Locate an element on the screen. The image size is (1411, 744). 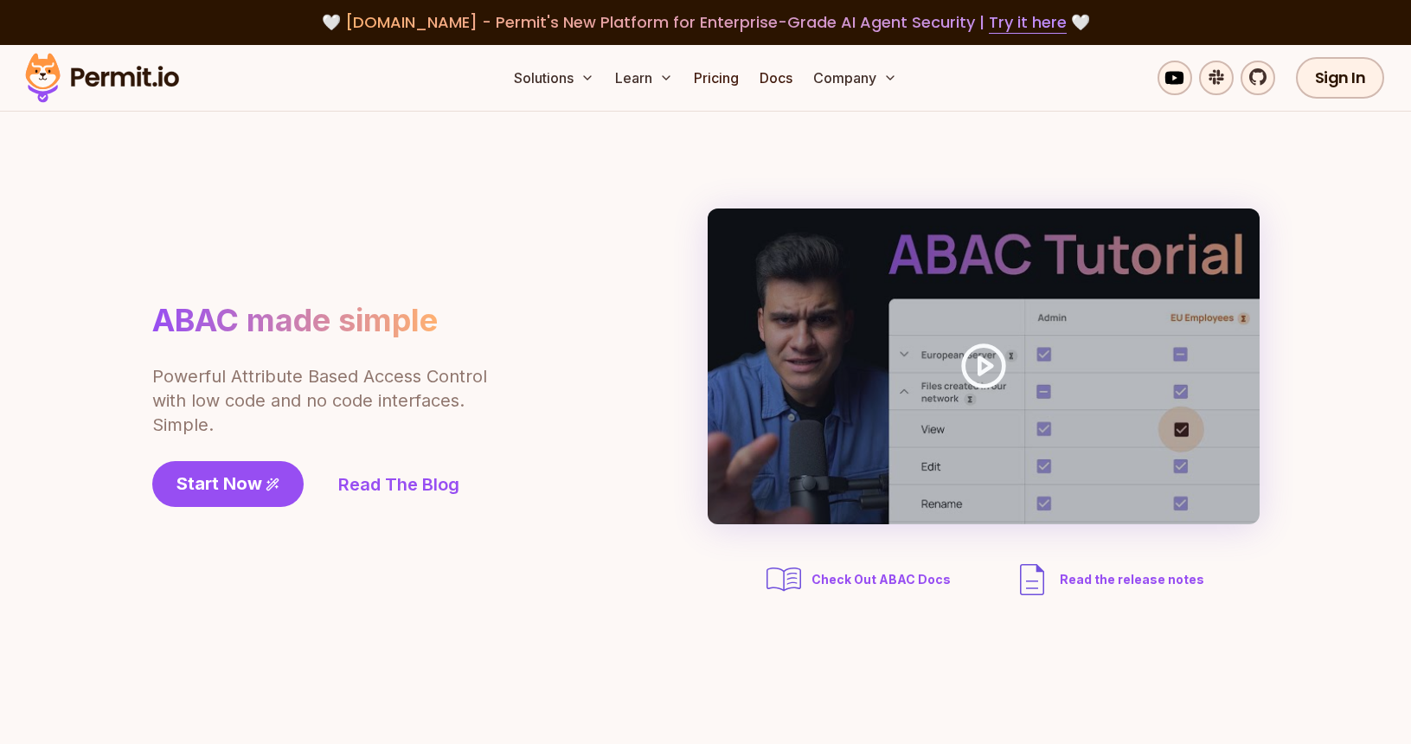
button: Company is located at coordinates (855, 78).